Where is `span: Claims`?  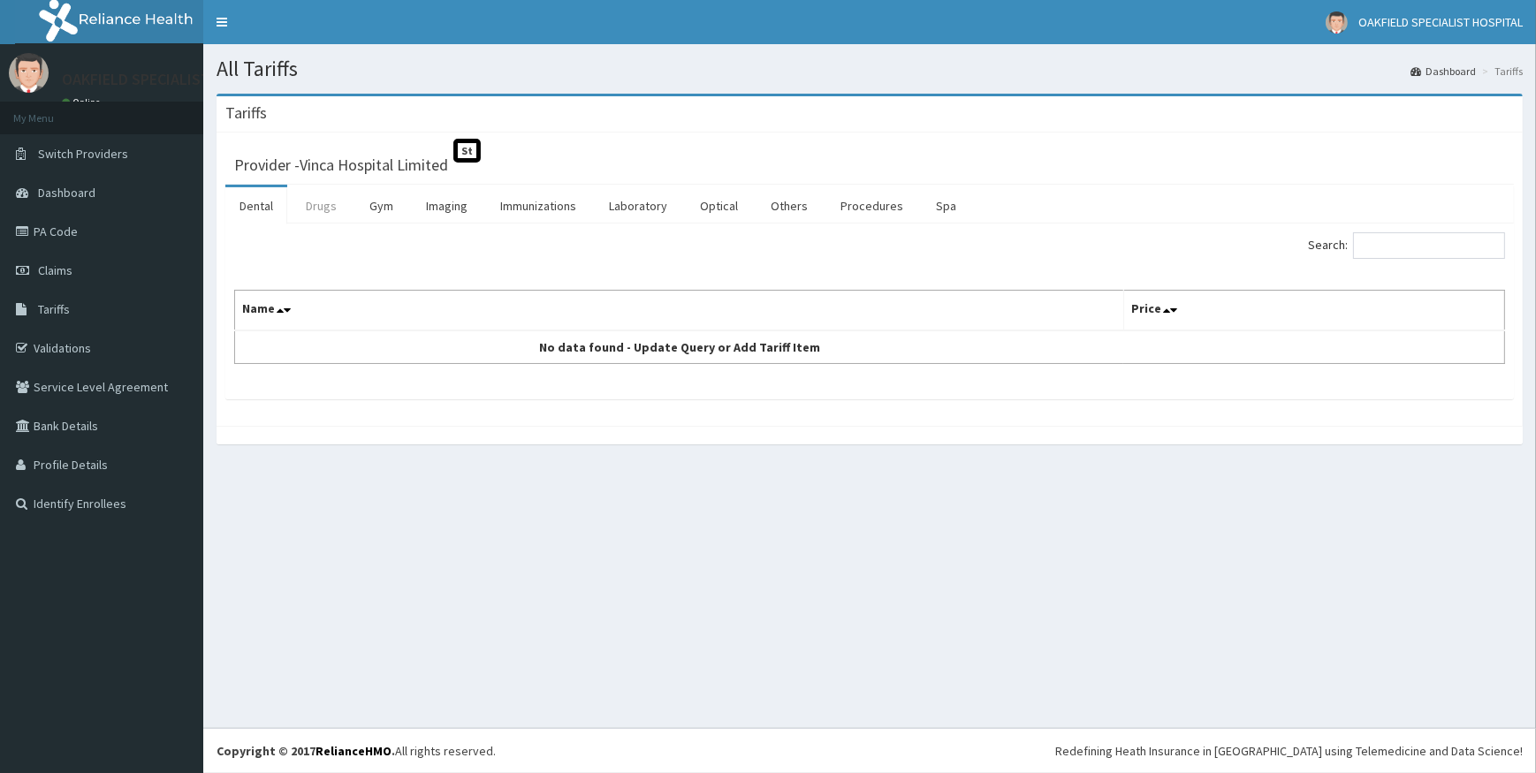
span: Claims is located at coordinates (55, 270).